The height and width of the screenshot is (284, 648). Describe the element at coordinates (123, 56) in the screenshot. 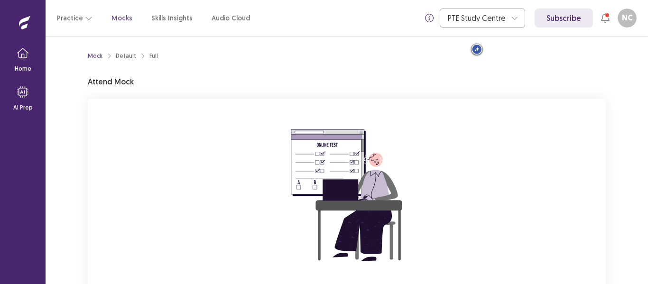

I see `nav: breadcrumb` at that location.